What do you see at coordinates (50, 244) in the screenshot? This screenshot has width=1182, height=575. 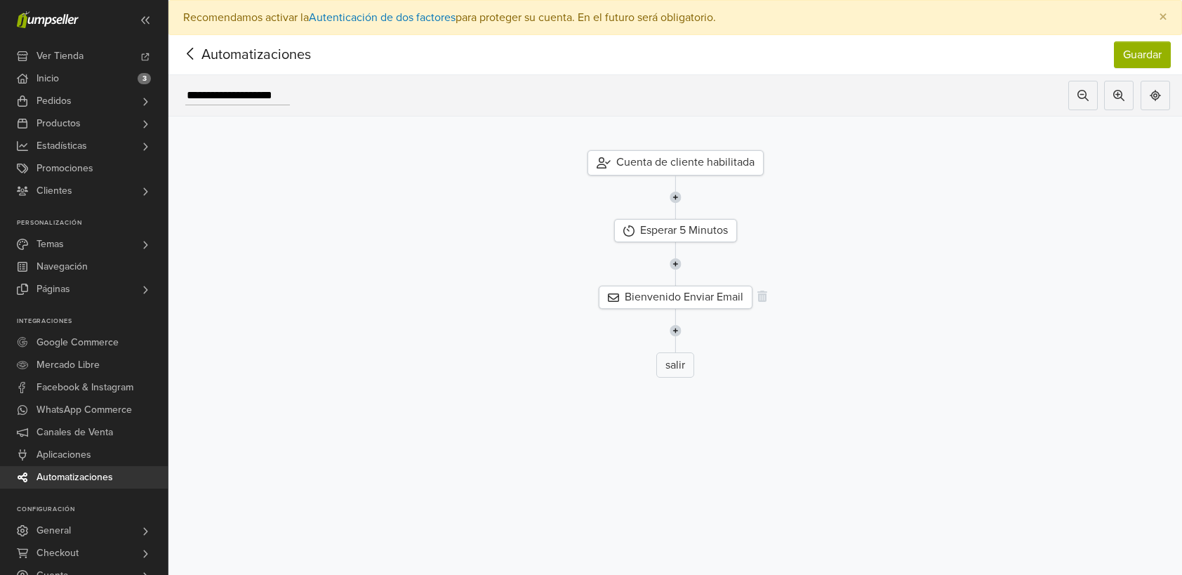 I see `span: Temas` at bounding box center [50, 244].